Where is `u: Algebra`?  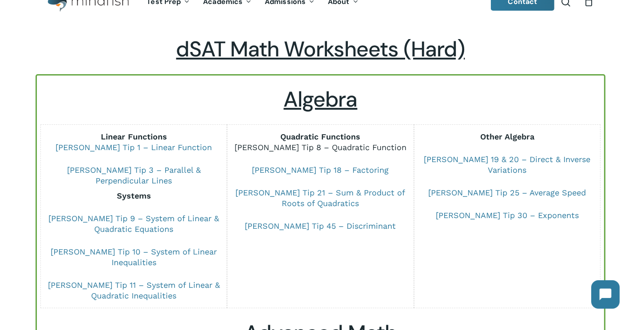
u: Algebra is located at coordinates (321, 99).